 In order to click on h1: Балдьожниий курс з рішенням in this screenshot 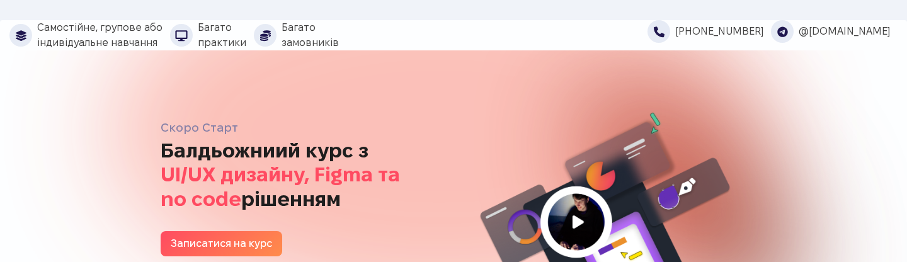, I will do `click(302, 174)`.